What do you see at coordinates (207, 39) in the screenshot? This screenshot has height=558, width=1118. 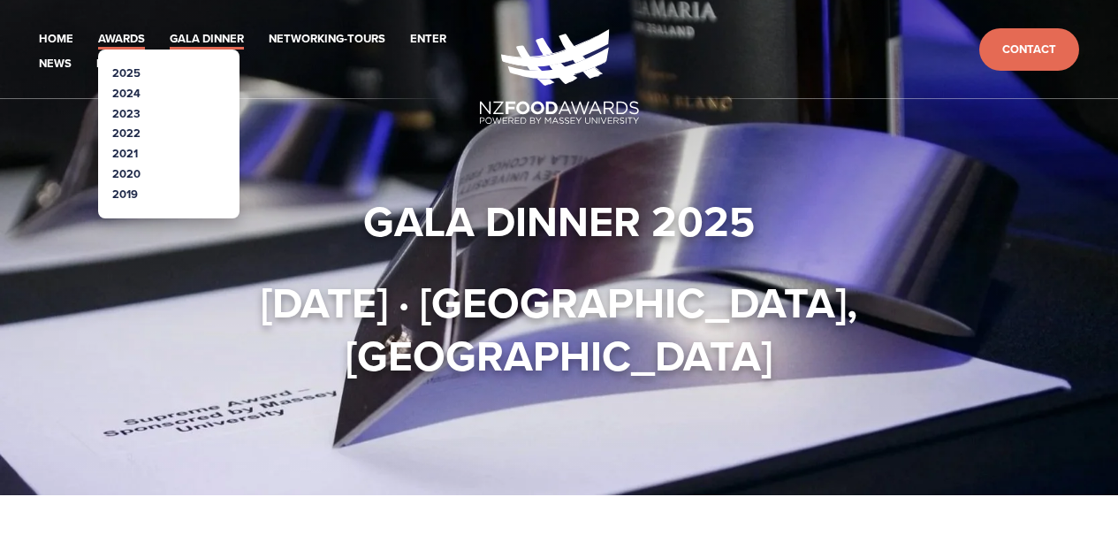 I see `a: Gala Dinner` at bounding box center [207, 39].